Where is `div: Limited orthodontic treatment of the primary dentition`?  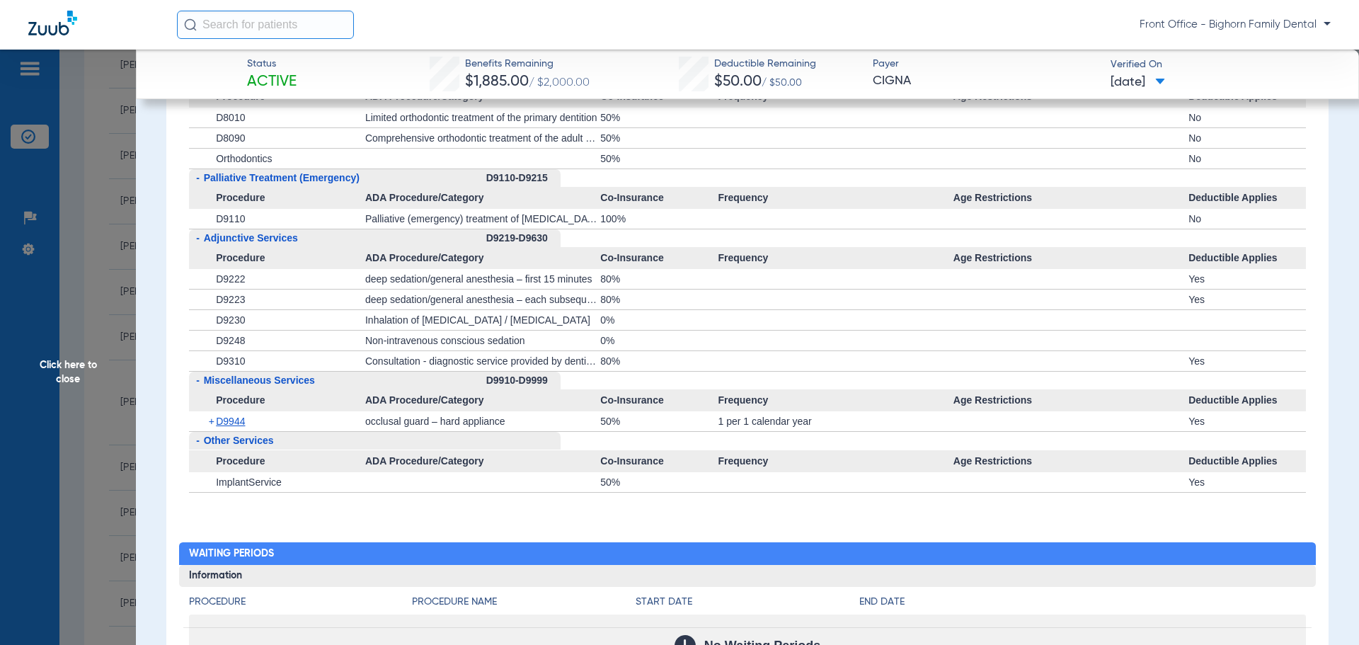
div: Limited orthodontic treatment of the primary dentition is located at coordinates (483, 118).